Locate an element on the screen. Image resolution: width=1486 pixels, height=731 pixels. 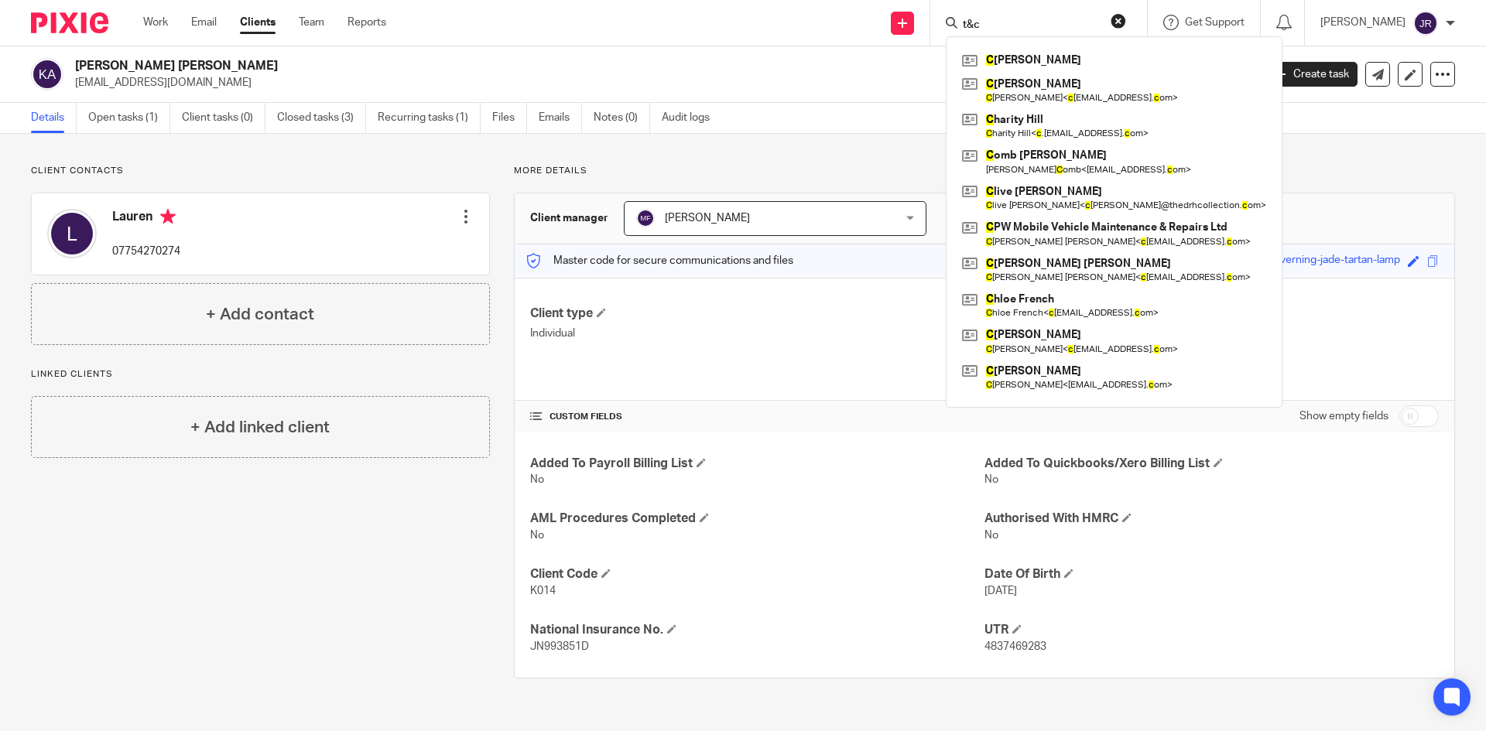
p: Client contacts is located at coordinates (260, 171).